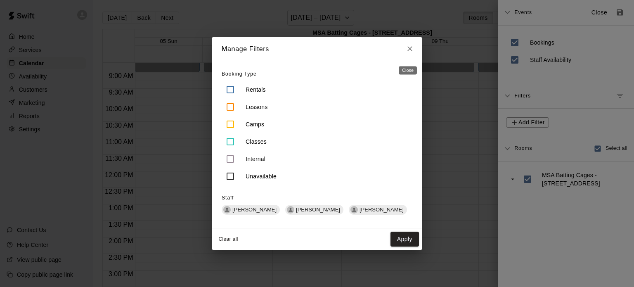  What do you see at coordinates (261, 176) in the screenshot?
I see `p: Unavailable` at bounding box center [261, 176].